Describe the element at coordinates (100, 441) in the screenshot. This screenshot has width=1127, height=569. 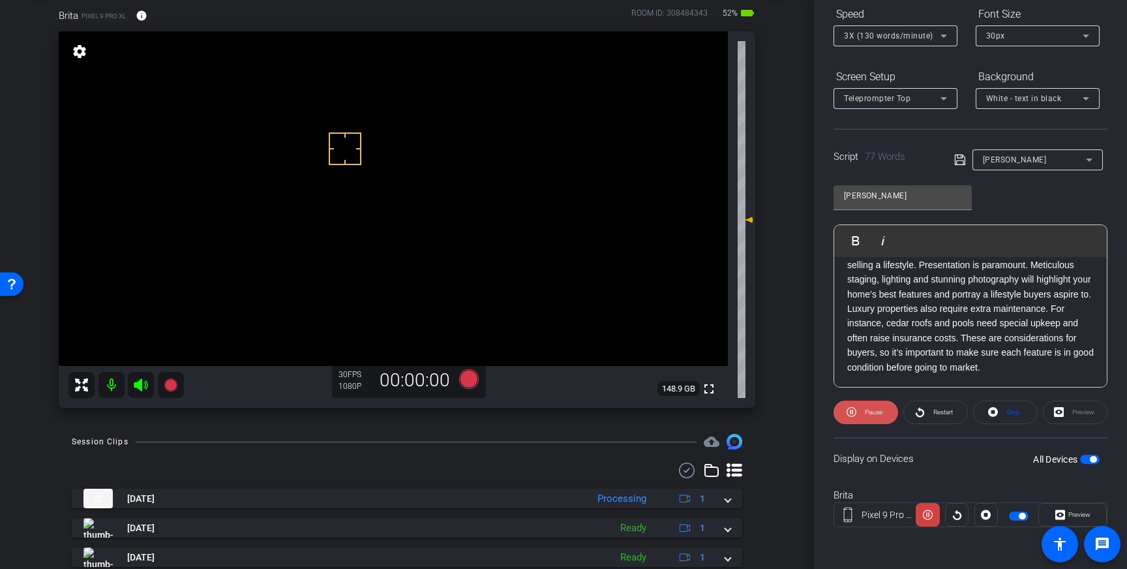
I see `div: Session Clips` at that location.